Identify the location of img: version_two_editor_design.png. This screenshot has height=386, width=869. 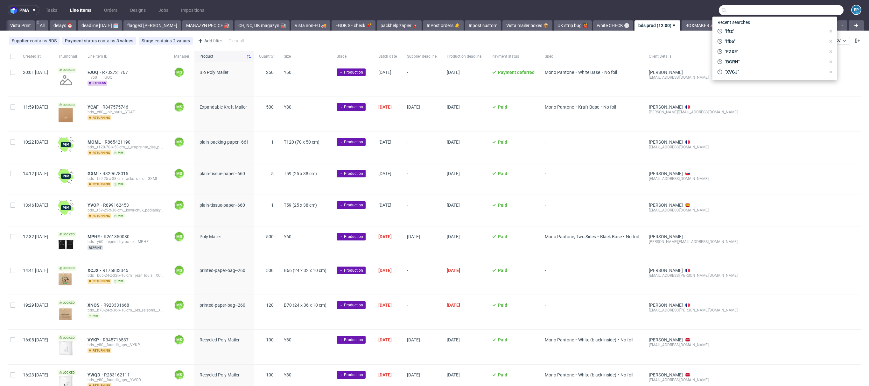
(66, 313).